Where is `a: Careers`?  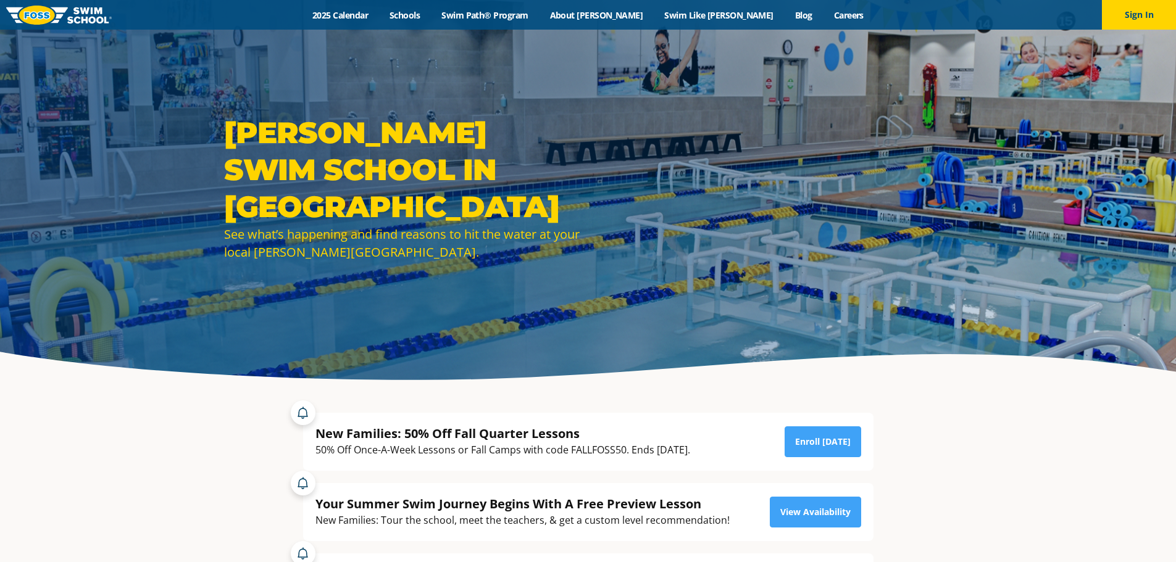
a: Careers is located at coordinates (848, 15).